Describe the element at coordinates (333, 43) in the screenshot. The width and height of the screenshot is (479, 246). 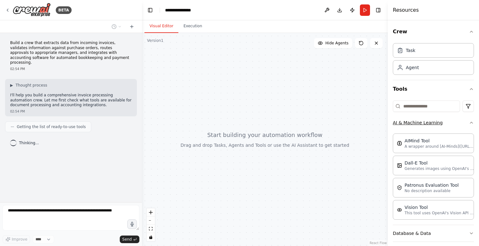
I see `button: Hide Agents` at that location.